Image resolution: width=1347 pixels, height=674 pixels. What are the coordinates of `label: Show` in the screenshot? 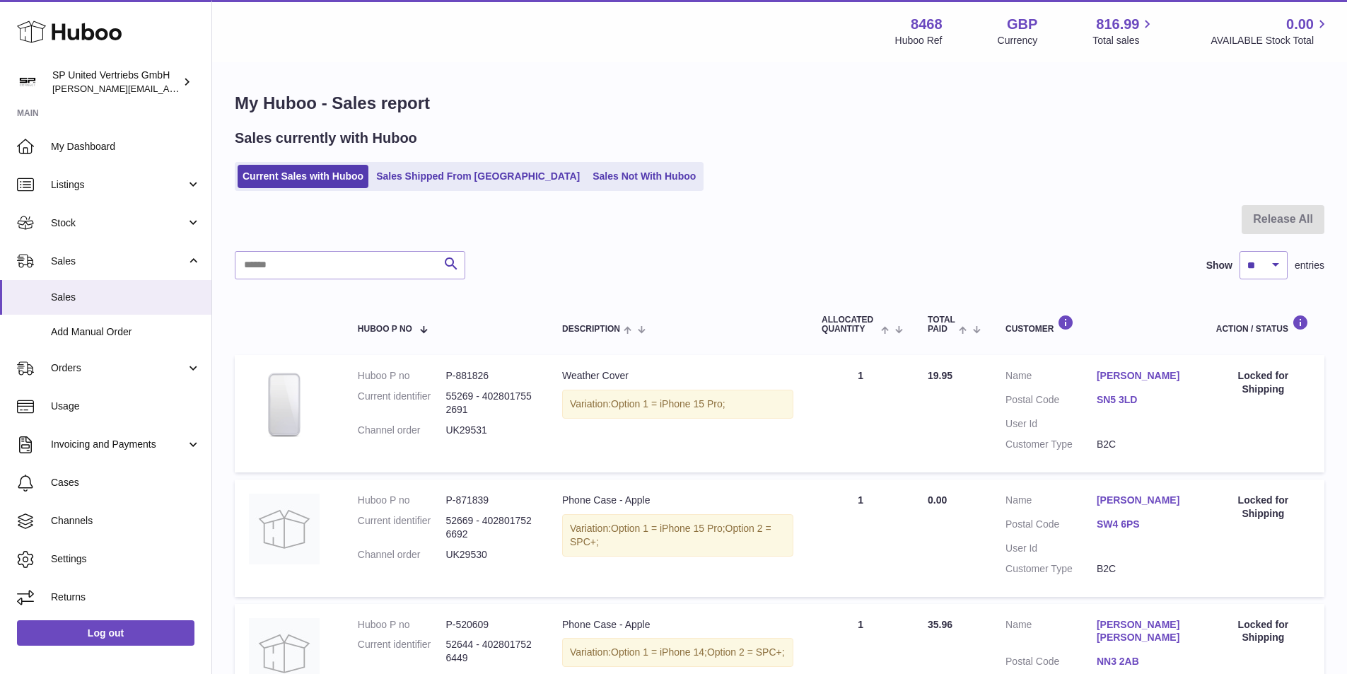 It's located at (1219, 265).